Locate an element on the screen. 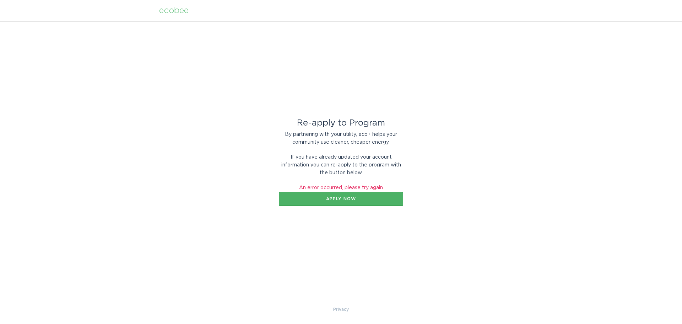 This screenshot has height=324, width=682. a: Privacy Policy & Terms of Use is located at coordinates (341, 309).